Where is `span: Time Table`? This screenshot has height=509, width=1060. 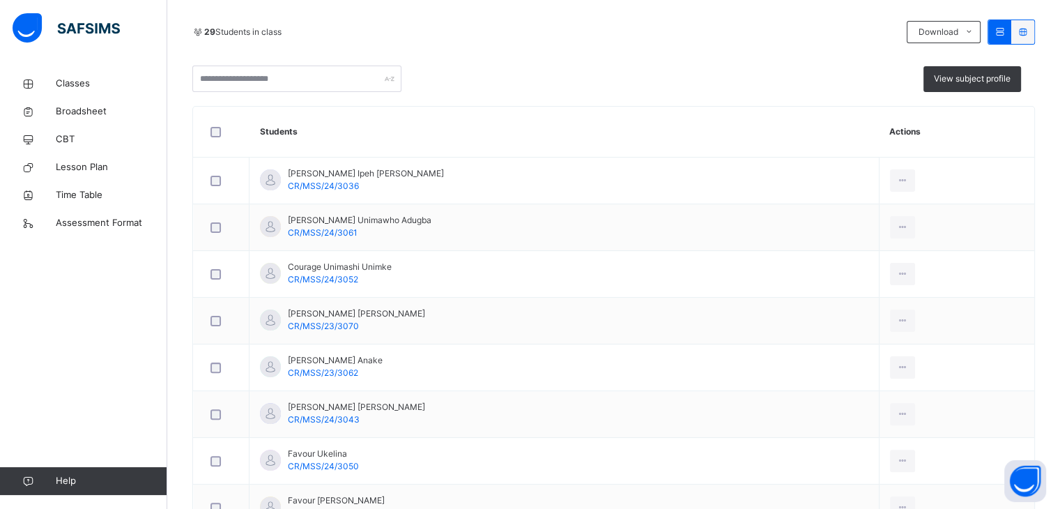 span: Time Table is located at coordinates (111, 195).